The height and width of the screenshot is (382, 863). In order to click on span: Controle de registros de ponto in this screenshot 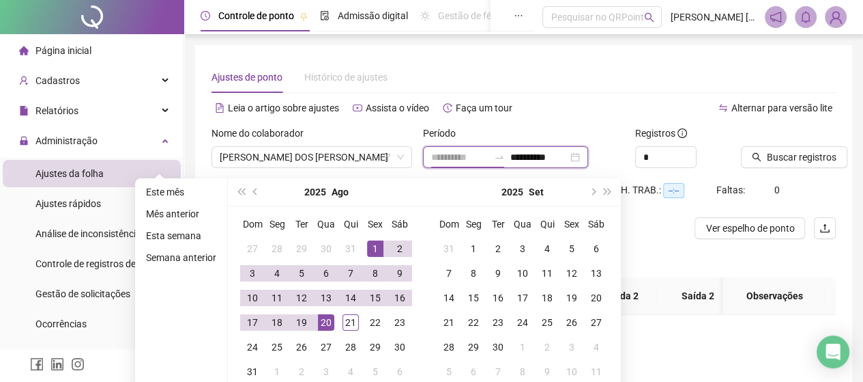, I will do `click(99, 263)`.